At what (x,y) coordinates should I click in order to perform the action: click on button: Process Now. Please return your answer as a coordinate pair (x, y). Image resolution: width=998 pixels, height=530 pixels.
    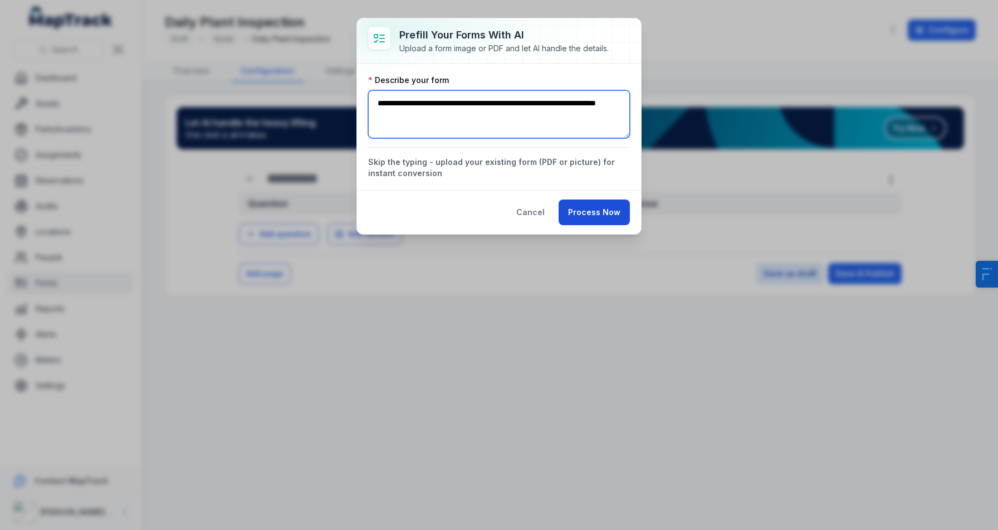
    Looking at the image, I should click on (594, 212).